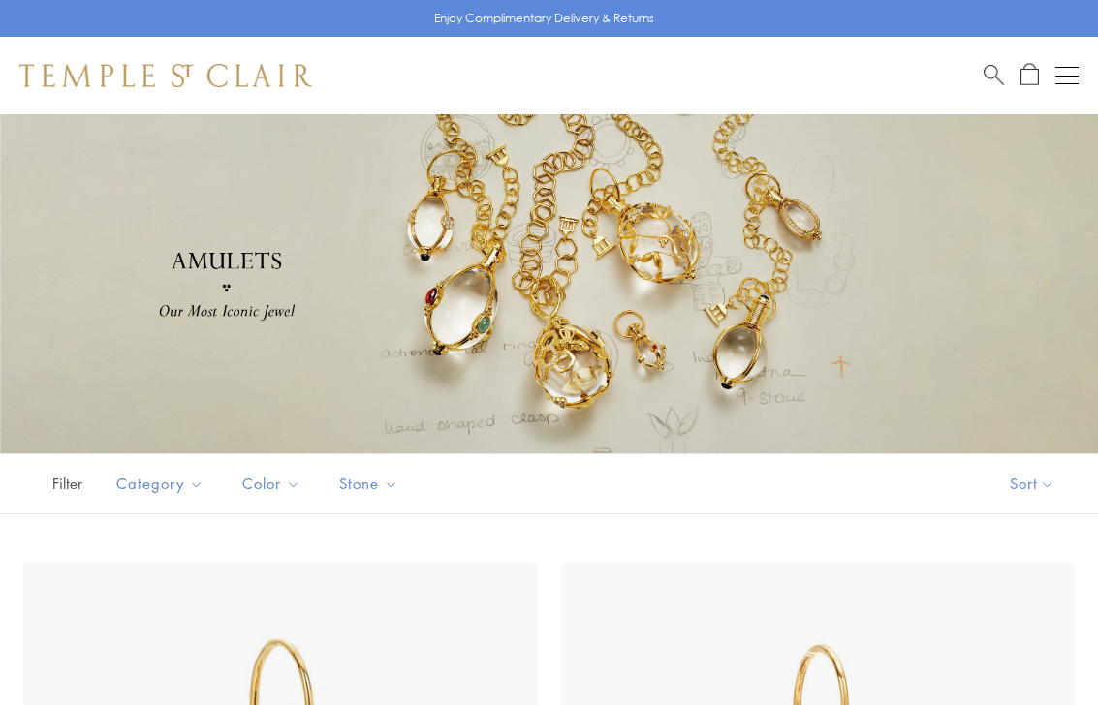  Describe the element at coordinates (993, 75) in the screenshot. I see `a: Search` at that location.